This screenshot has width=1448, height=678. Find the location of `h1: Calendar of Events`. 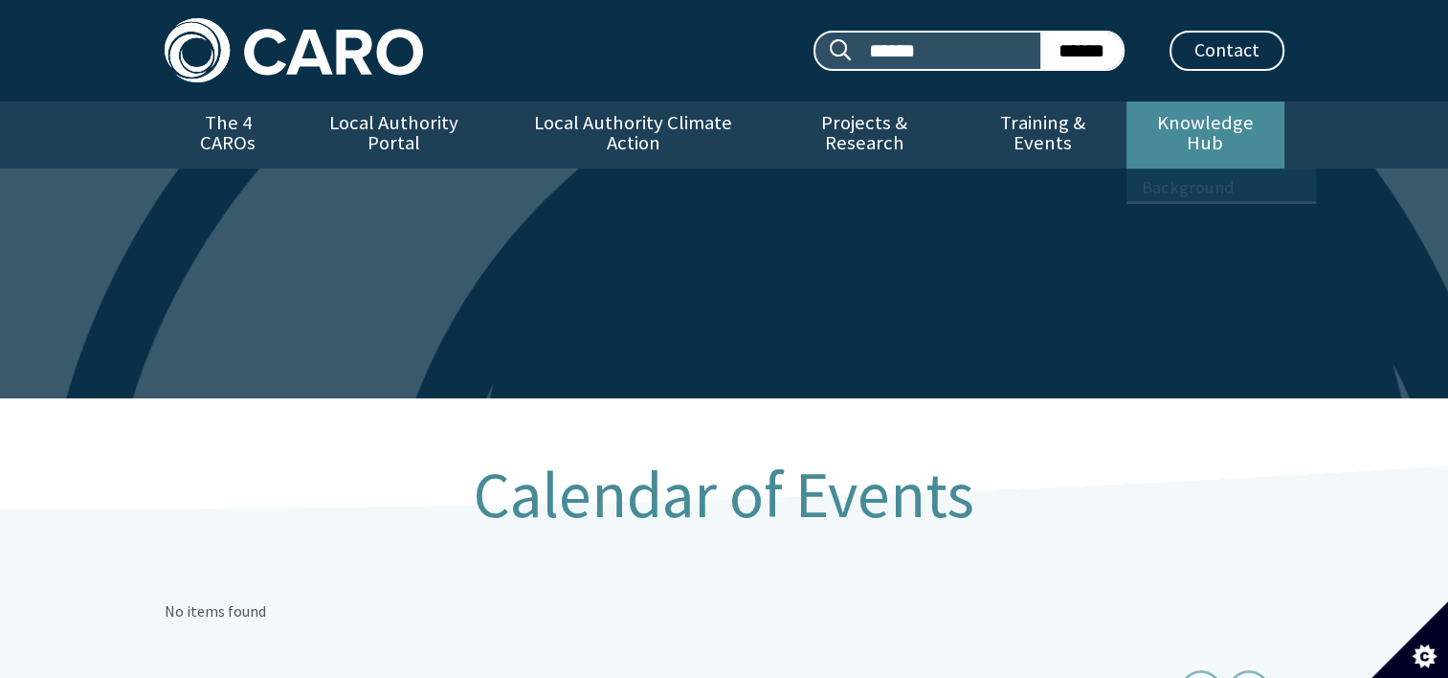

h1: Calendar of Events is located at coordinates (724, 495).